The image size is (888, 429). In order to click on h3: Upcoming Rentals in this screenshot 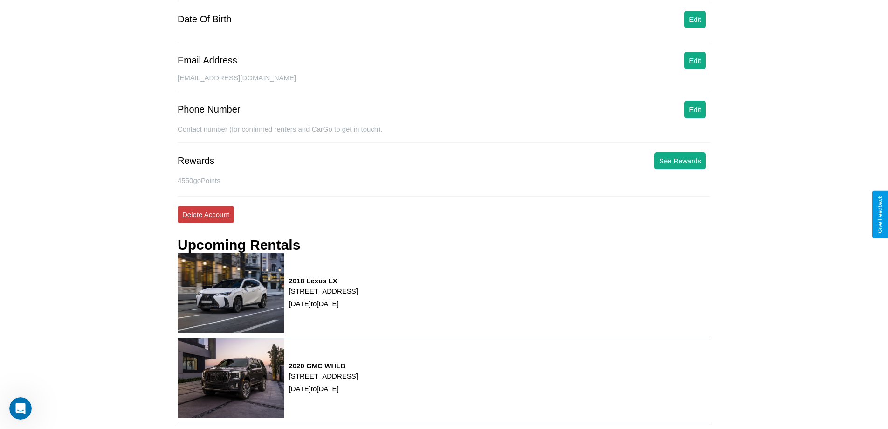, I will do `click(239, 245)`.